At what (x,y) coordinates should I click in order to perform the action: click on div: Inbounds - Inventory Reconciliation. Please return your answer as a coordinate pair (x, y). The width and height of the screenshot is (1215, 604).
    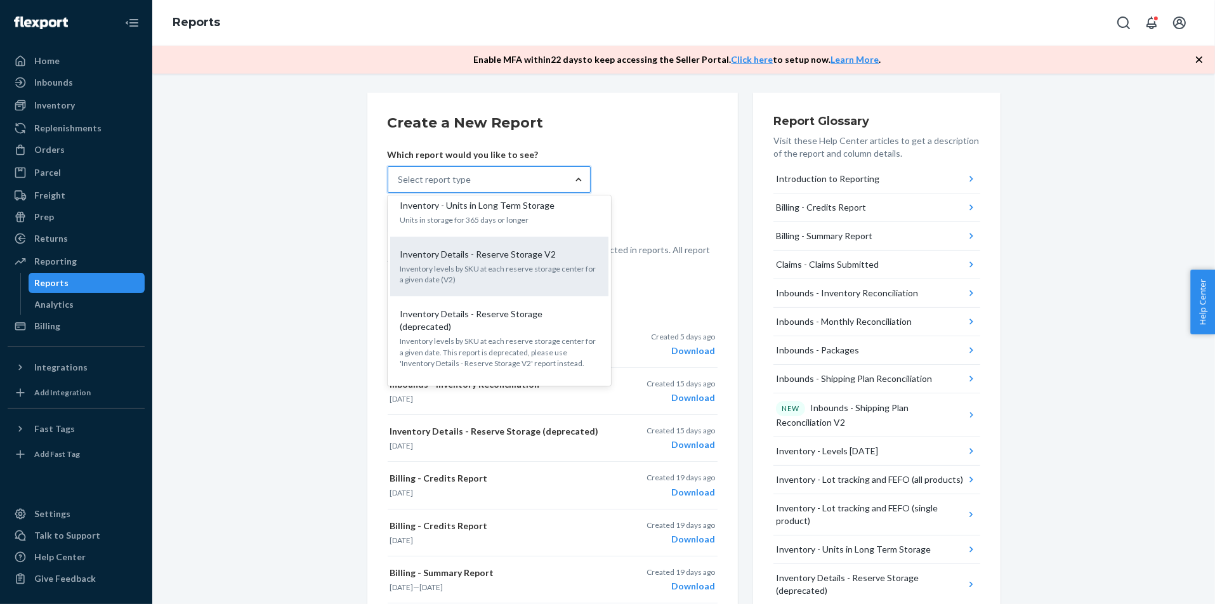
    Looking at the image, I should click on (847, 293).